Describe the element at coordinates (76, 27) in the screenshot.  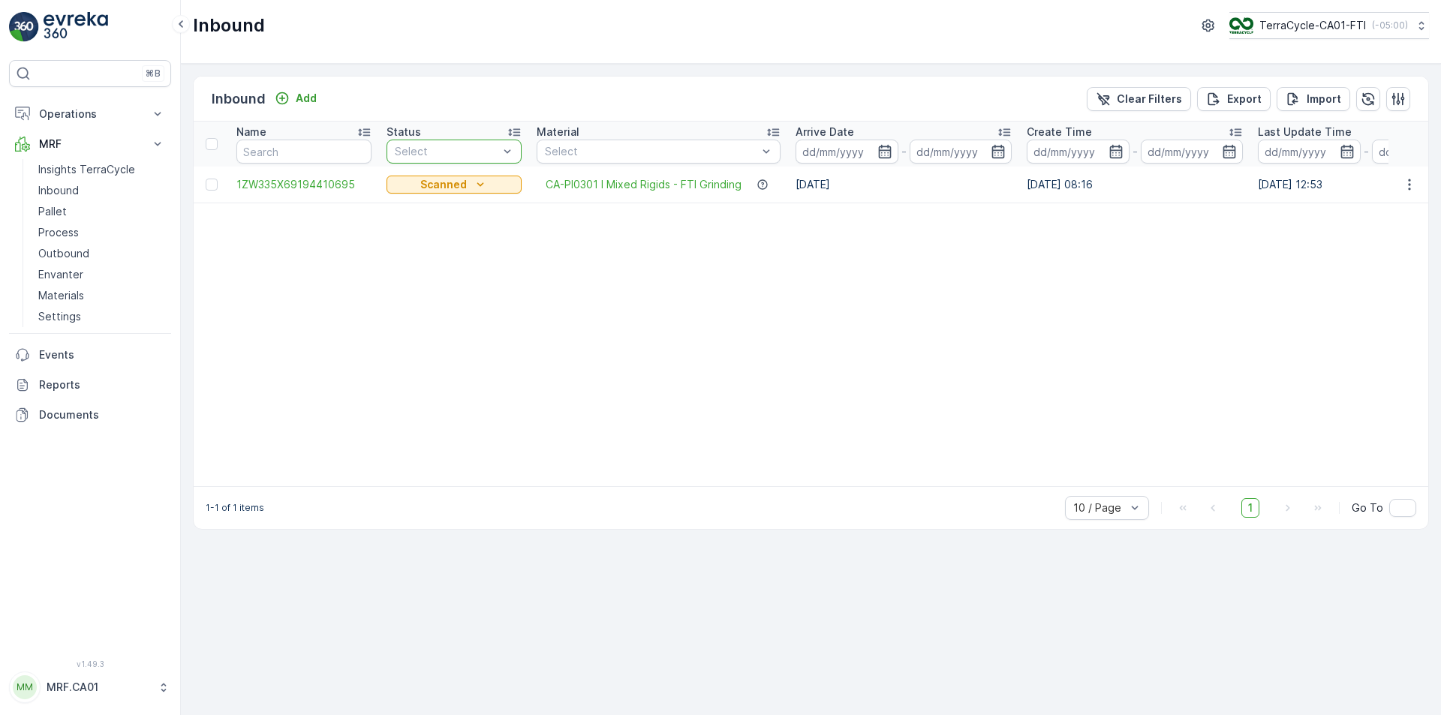
I see `img: logo_light-DOdMpM7g.png` at that location.